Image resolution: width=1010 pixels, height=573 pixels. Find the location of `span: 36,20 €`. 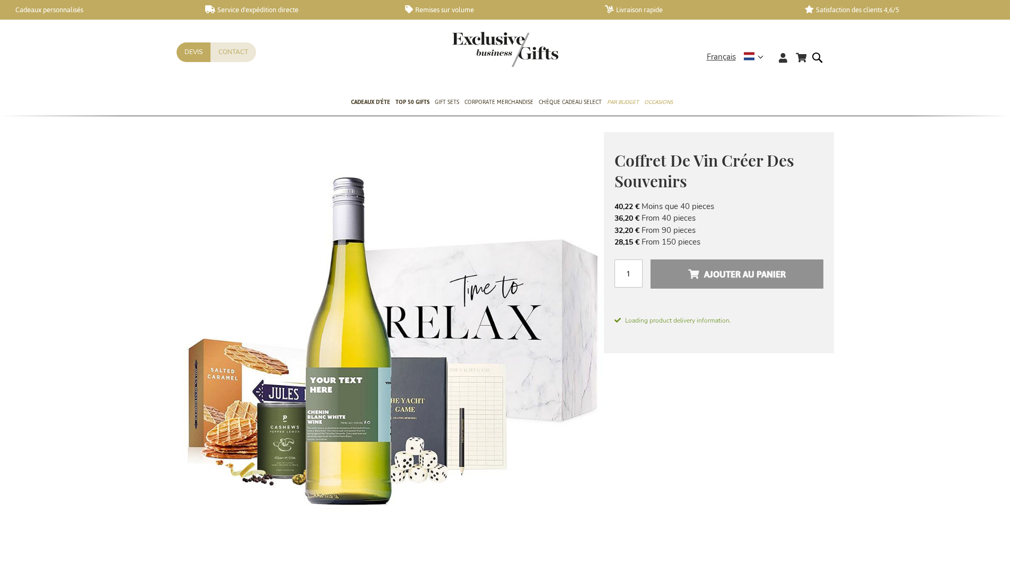

span: 36,20 € is located at coordinates (627, 218).